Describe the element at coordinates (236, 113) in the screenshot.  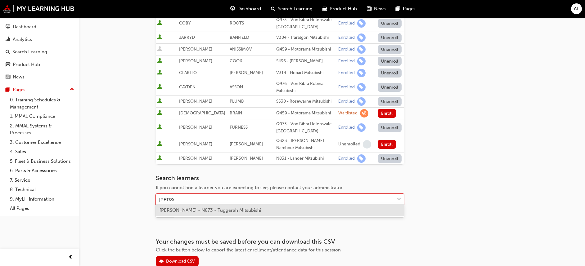
I see `span: BRAIN` at that location.